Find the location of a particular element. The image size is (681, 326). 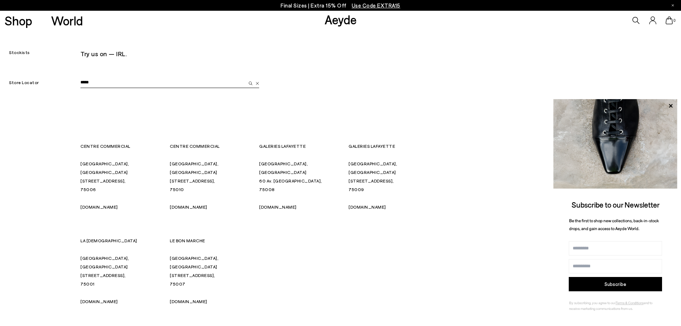

img: search.svg is located at coordinates (251, 83).